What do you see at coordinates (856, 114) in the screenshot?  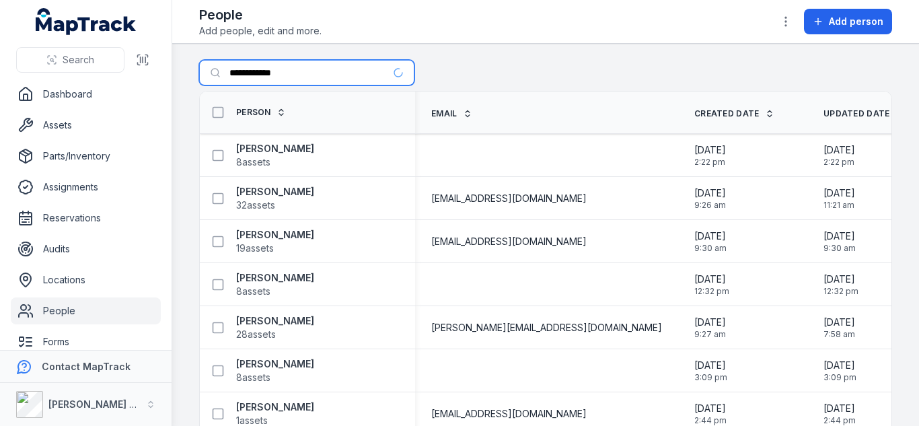 I see `span: Updated Date` at bounding box center [856, 114].